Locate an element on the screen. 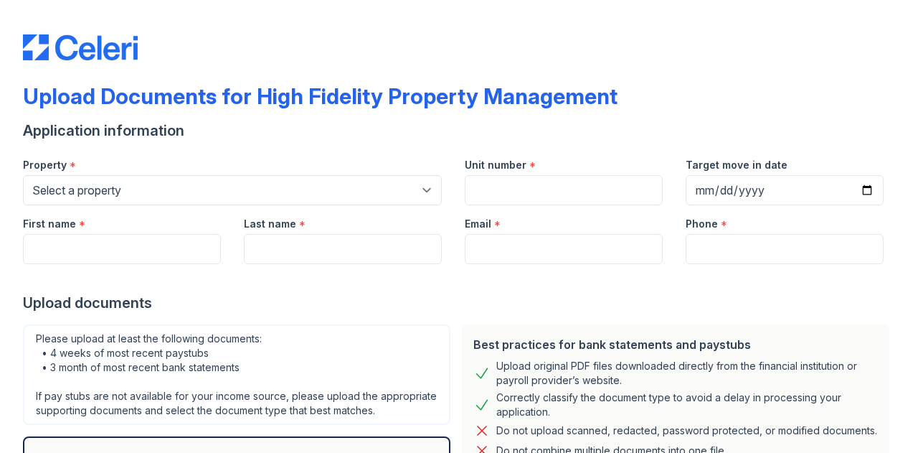 Image resolution: width=918 pixels, height=453 pixels. label: First name is located at coordinates (49, 224).